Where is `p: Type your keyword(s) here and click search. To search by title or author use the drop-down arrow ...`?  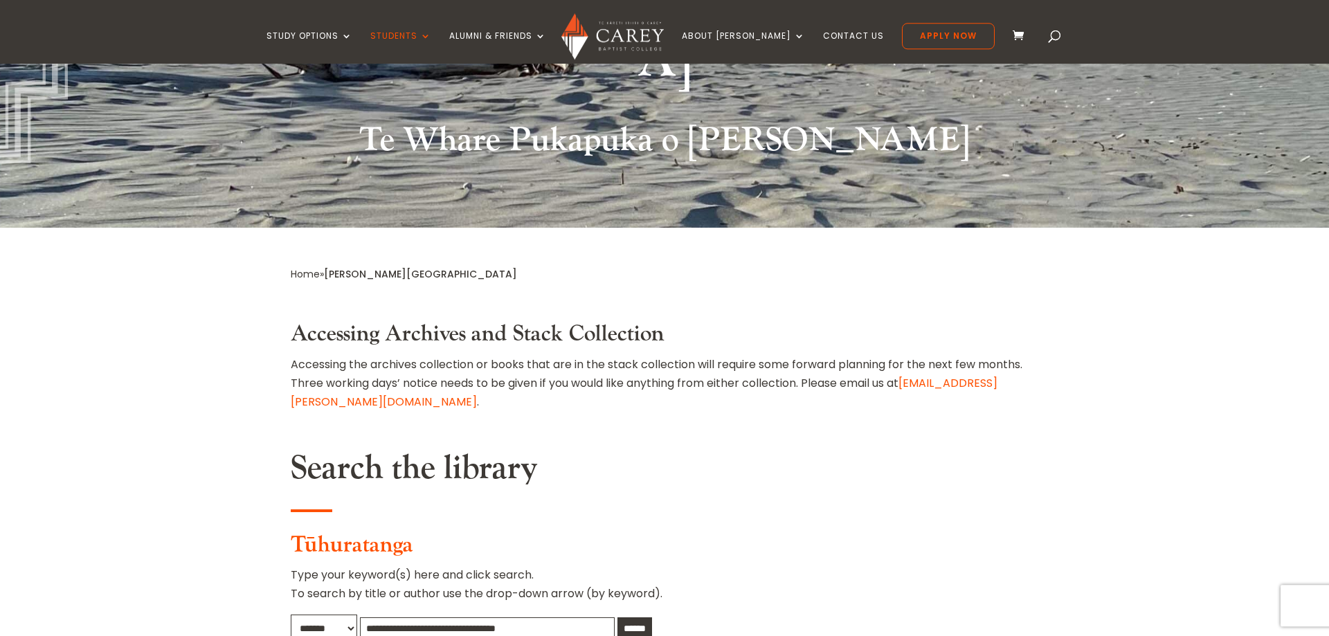 p: Type your keyword(s) here and click search. To search by title or author use the drop-down arrow ... is located at coordinates (664, 590).